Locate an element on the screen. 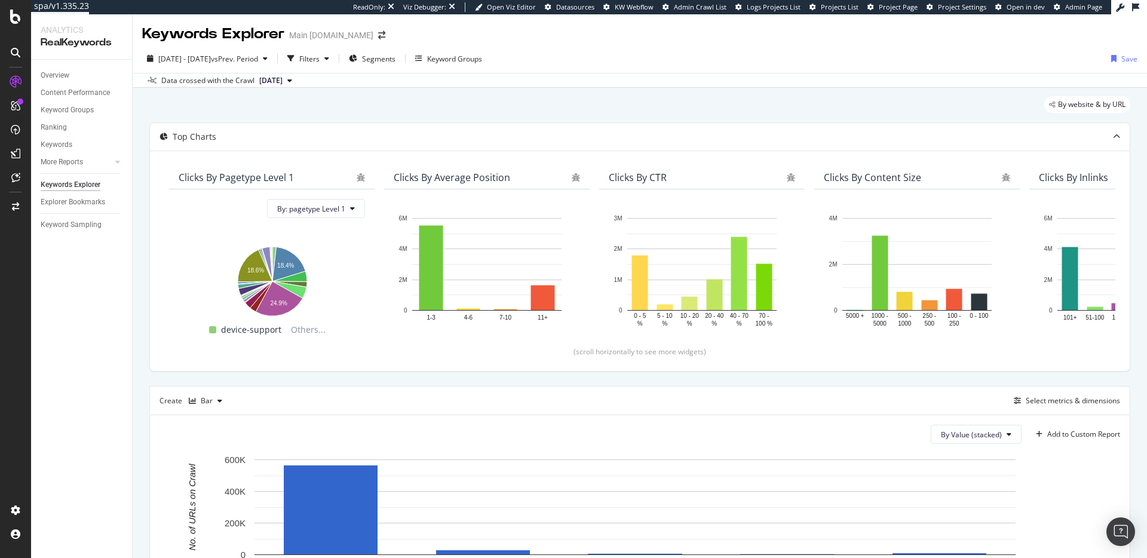  div: Keyword Sampling is located at coordinates (71, 225).